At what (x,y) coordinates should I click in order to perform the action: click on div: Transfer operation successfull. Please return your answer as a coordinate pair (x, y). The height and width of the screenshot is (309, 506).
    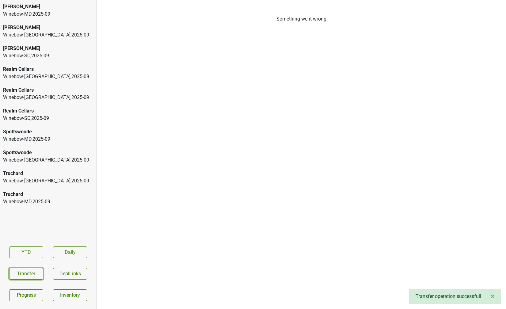
    Looking at the image, I should click on (455, 296).